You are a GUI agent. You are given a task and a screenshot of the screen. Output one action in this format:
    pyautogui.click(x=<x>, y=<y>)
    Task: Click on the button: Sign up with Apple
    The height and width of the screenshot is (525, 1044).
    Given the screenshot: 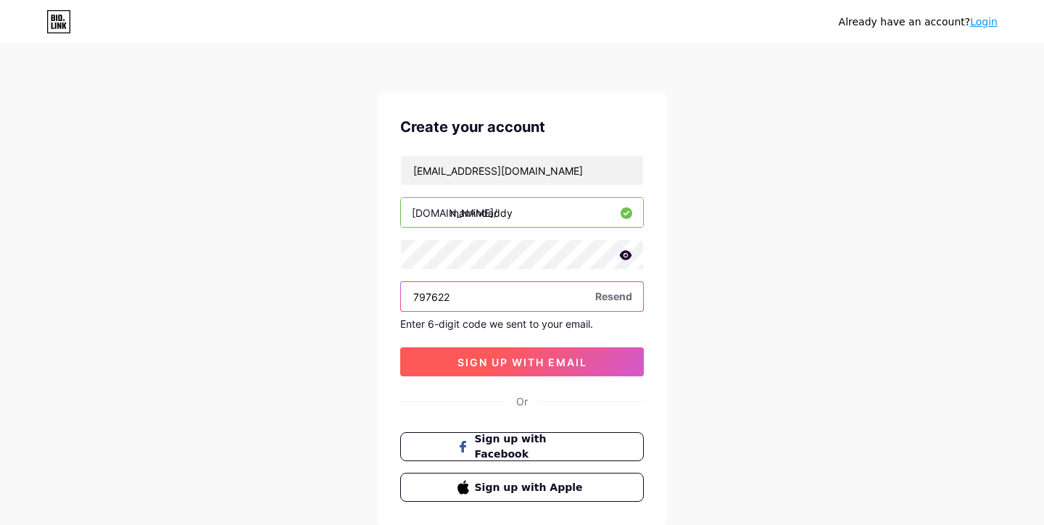 What is the action you would take?
    pyautogui.click(x=522, y=487)
    